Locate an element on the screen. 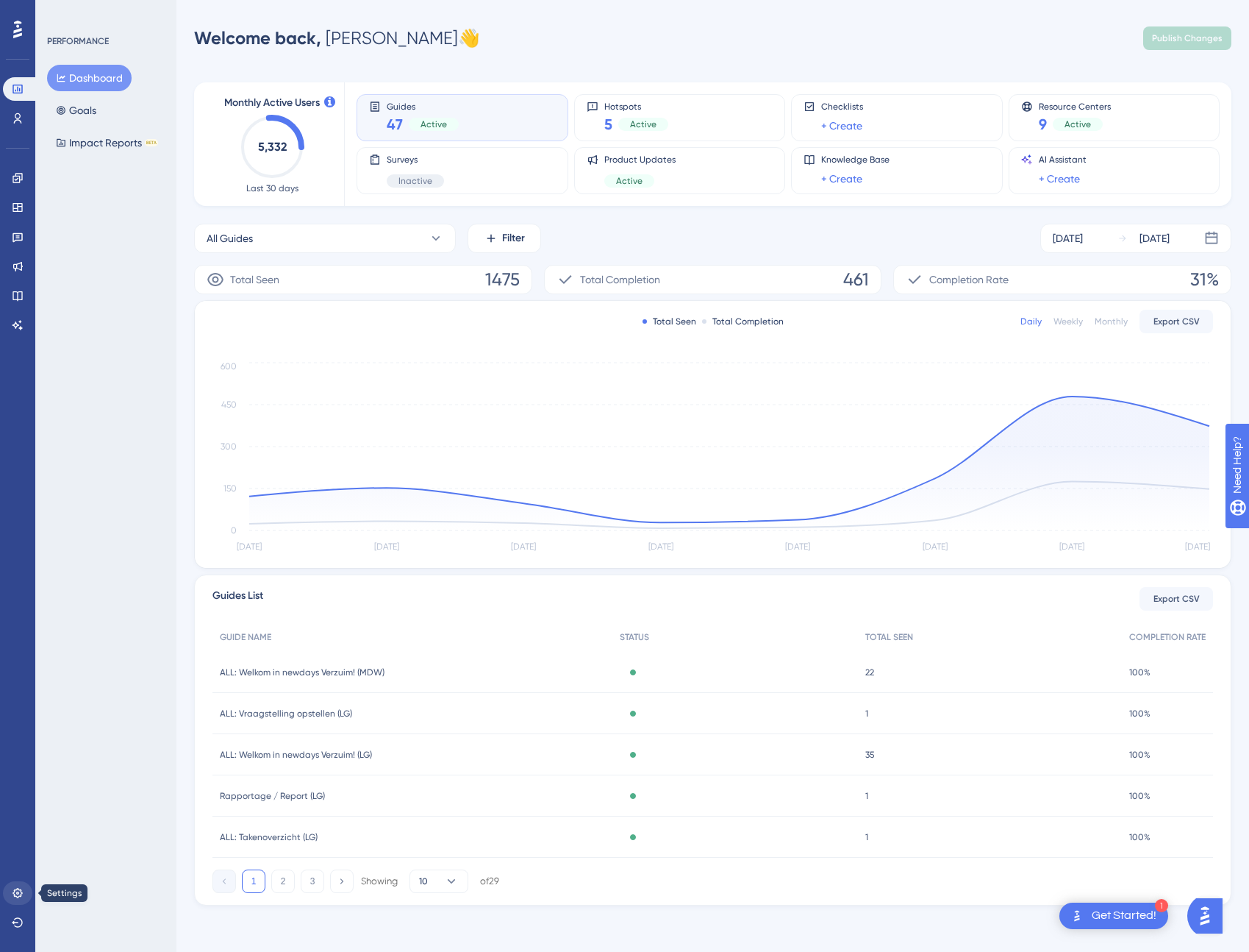 This screenshot has height=952, width=1249. span: 5 is located at coordinates (608, 124).